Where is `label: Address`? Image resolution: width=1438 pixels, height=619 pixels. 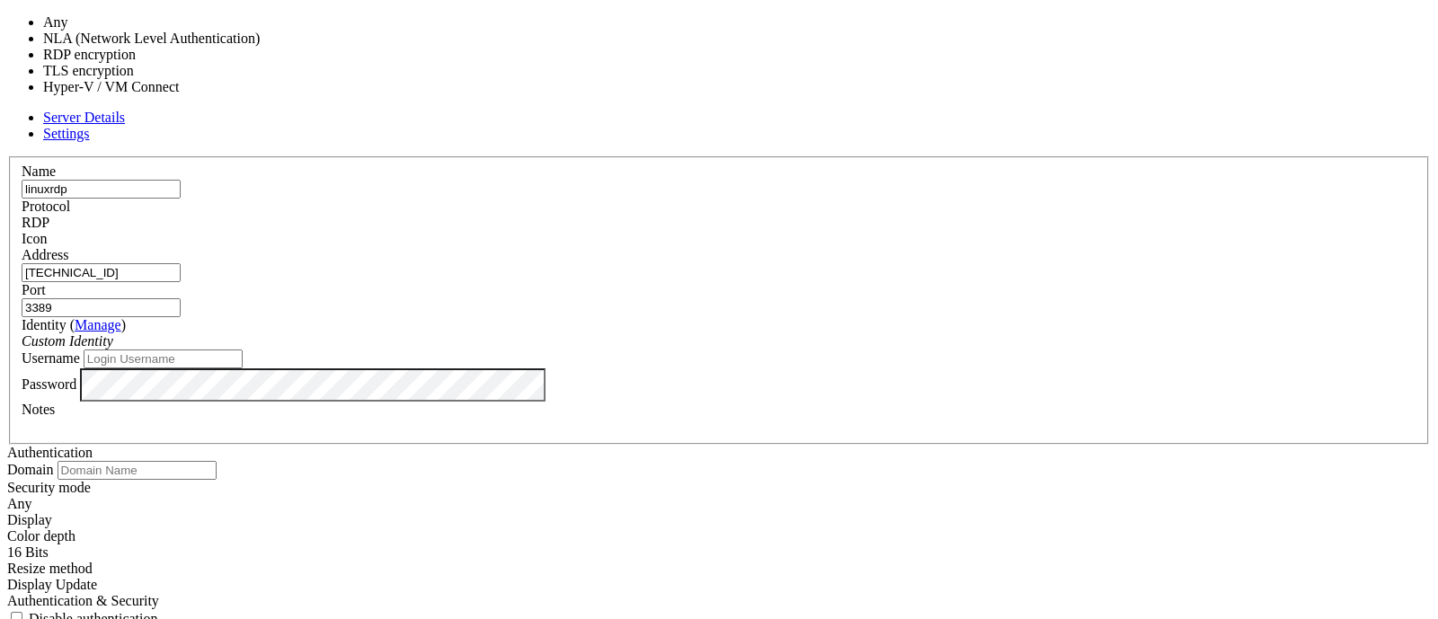 label: Address is located at coordinates (45, 254).